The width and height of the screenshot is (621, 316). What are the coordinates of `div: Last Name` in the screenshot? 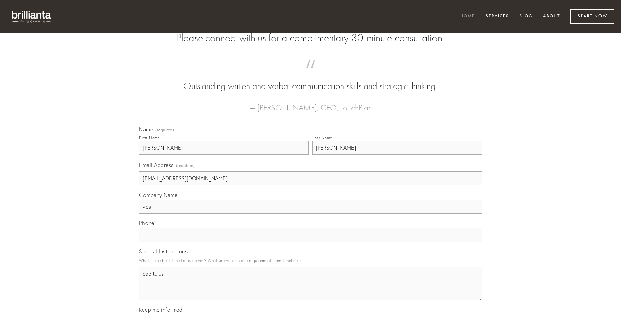 It's located at (322, 138).